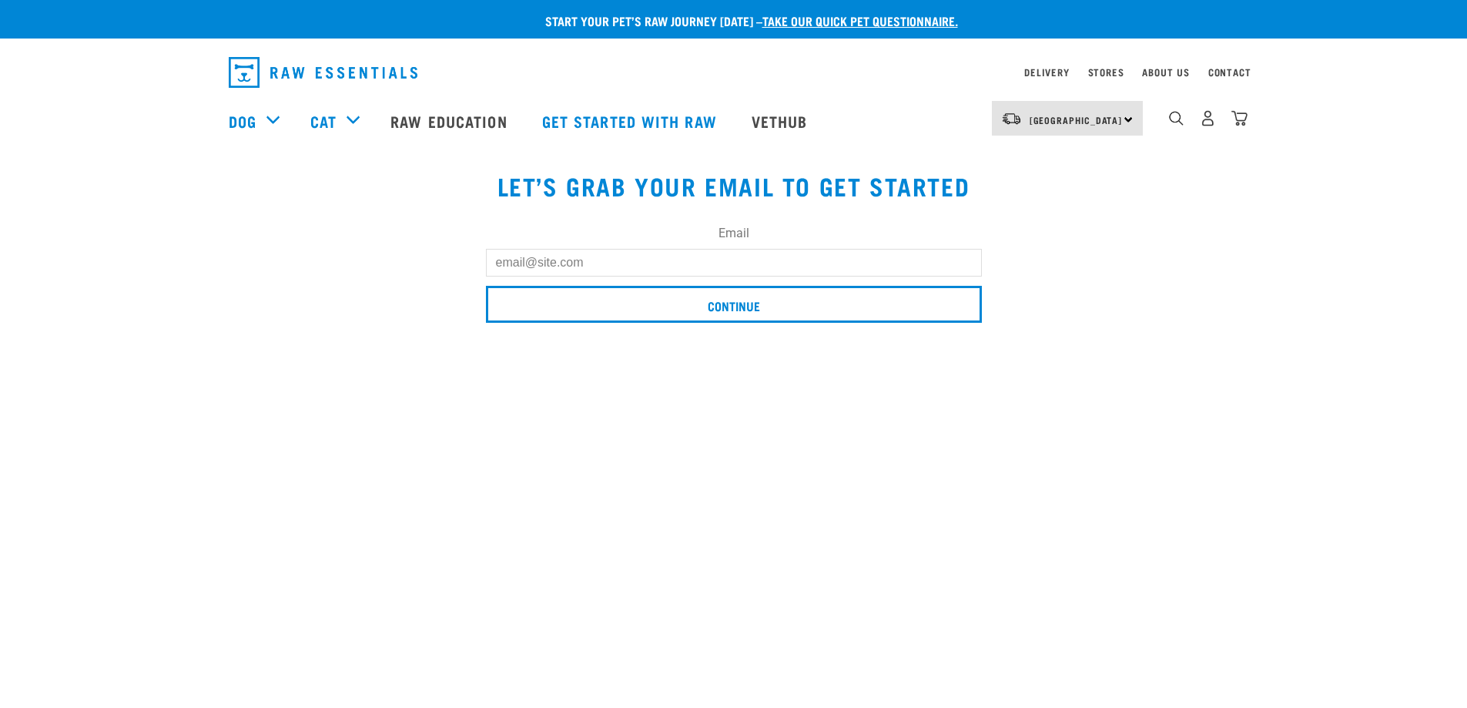 The height and width of the screenshot is (708, 1467). Describe the element at coordinates (1176, 118) in the screenshot. I see `img: home-icon-1@2x.png` at that location.